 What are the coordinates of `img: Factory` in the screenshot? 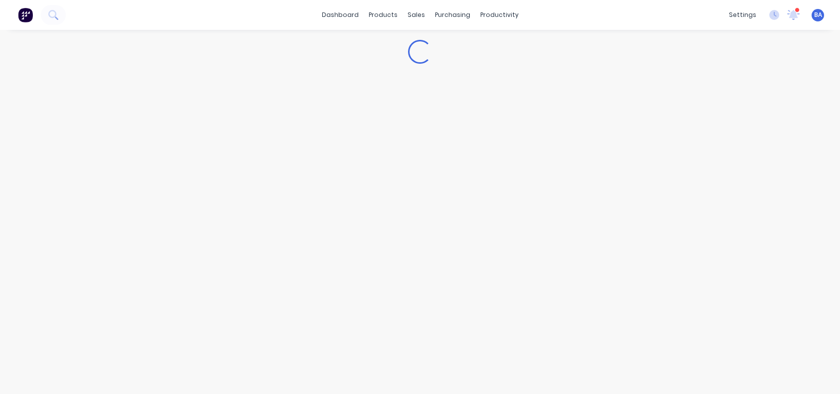 It's located at (25, 15).